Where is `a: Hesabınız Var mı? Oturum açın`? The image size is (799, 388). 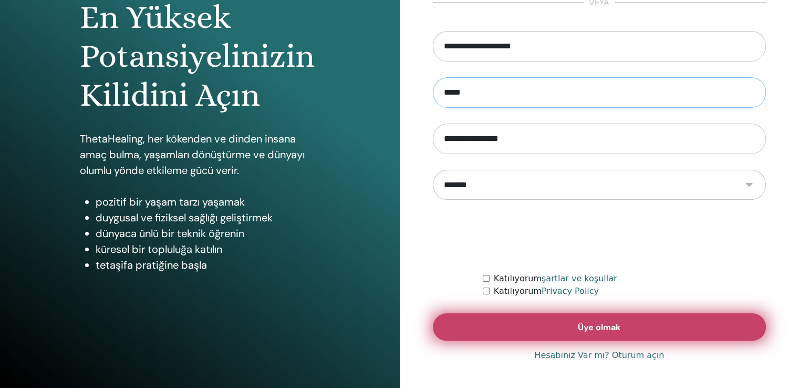 a: Hesabınız Var mı? Oturum açın is located at coordinates (599, 355).